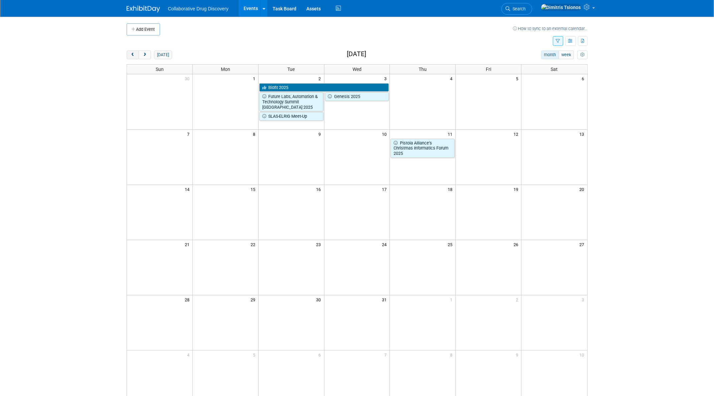  What do you see at coordinates (583, 189) in the screenshot?
I see `span: 20` at bounding box center [583, 189].